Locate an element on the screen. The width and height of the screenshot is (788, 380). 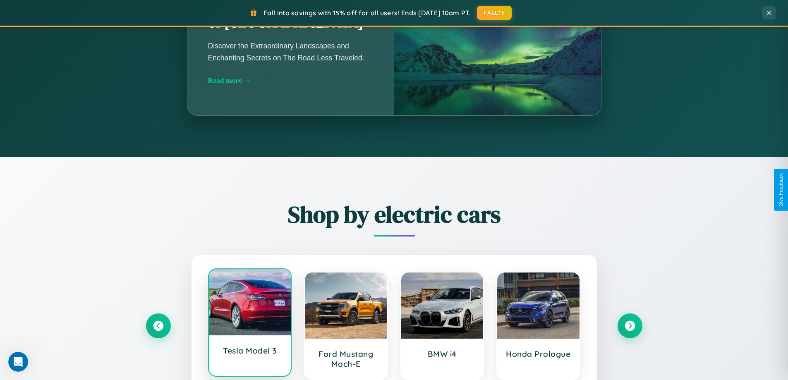
h2: Shop by electric cars is located at coordinates (394, 214).